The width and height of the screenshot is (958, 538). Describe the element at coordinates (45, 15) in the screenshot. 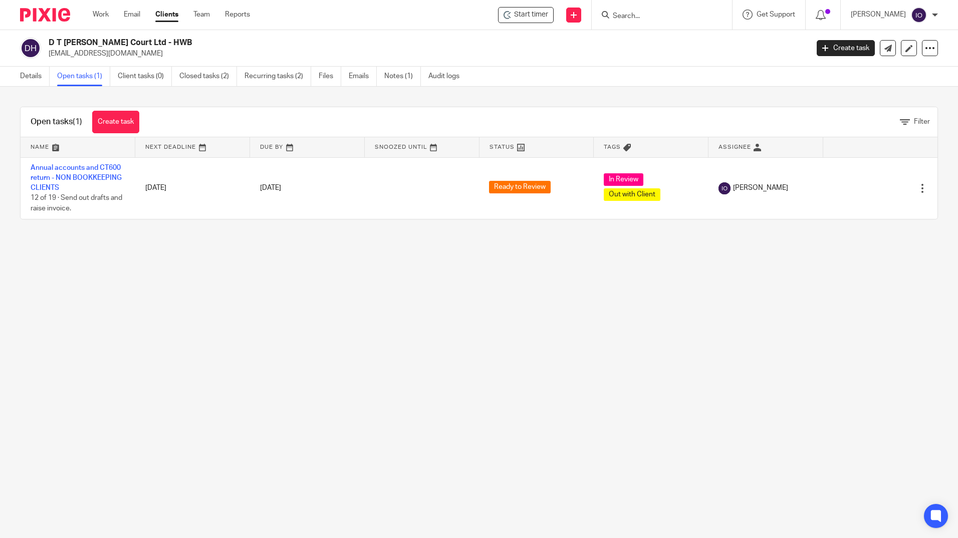

I see `img: Pixie` at that location.